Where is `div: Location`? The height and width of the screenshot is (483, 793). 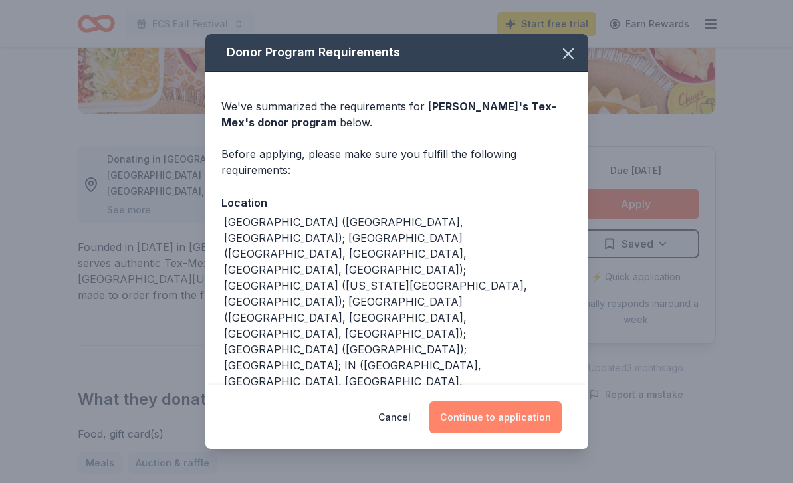
div: Location is located at coordinates (397, 203).